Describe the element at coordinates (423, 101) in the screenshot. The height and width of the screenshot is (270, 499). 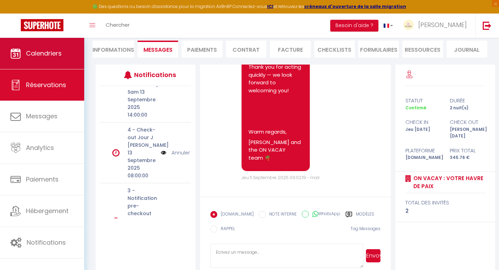
I see `div: statut` at that location.